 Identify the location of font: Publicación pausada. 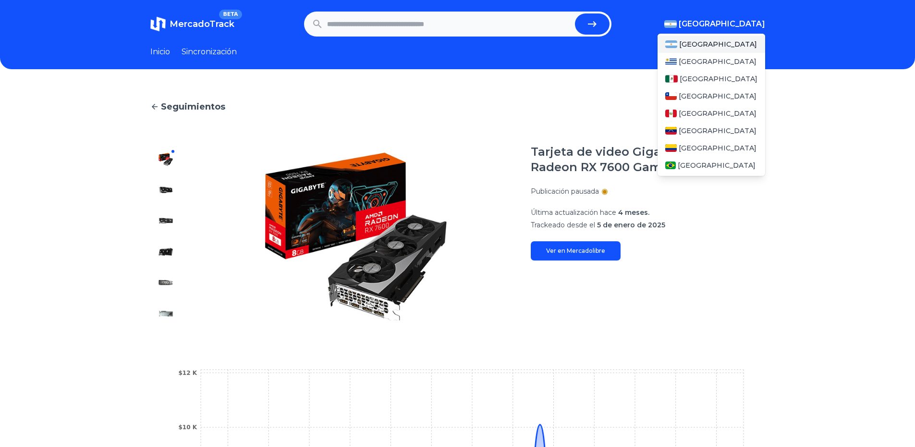
(565, 191).